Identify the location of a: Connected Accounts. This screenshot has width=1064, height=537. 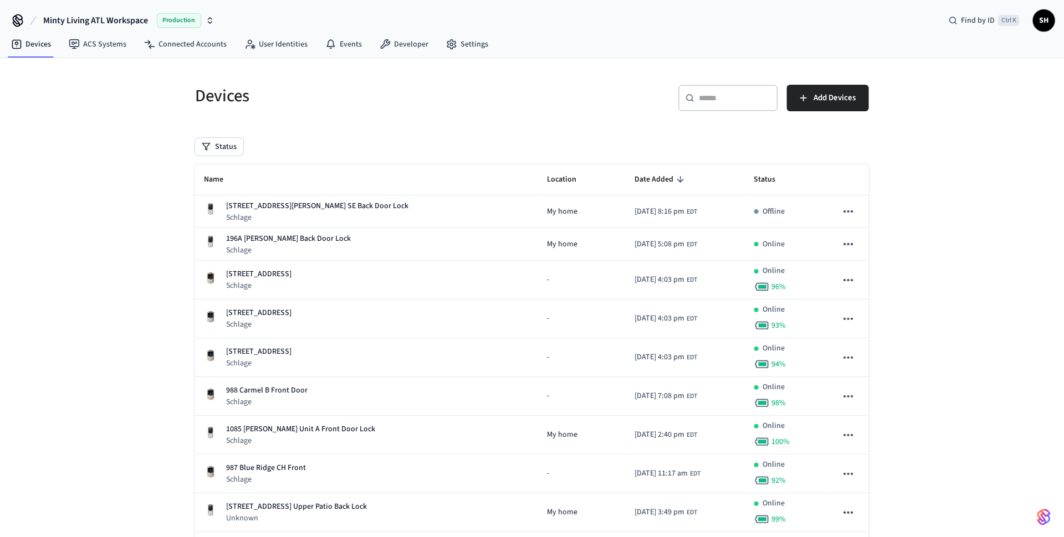
(185, 44).